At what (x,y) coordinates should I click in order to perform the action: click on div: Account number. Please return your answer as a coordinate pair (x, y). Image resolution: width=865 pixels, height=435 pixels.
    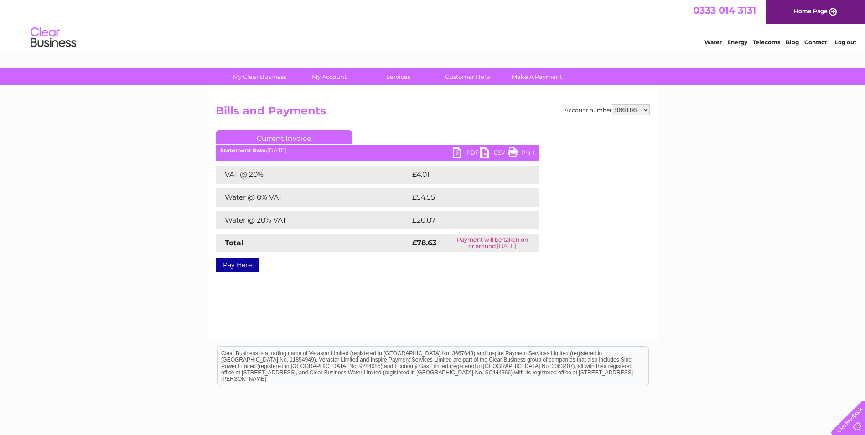
    Looking at the image, I should click on (607, 110).